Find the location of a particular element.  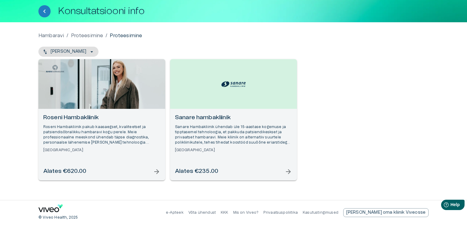

a: Proteesimine is located at coordinates (87, 36).